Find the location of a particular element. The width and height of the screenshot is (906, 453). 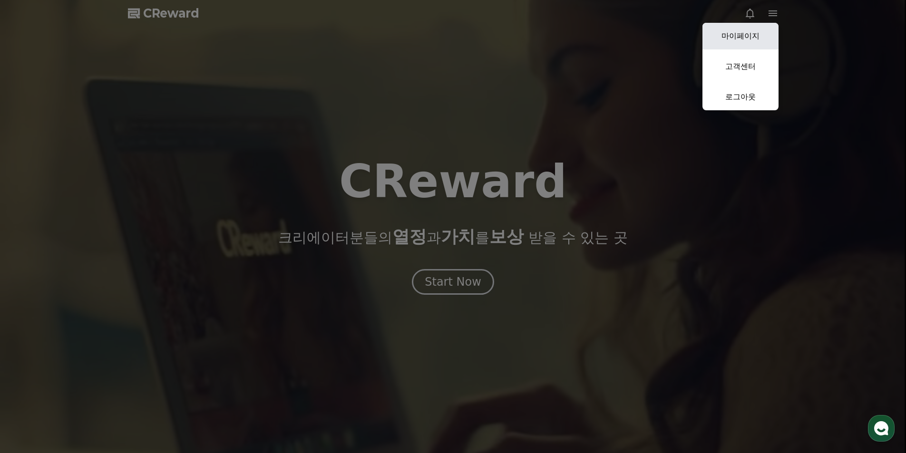

span: 대화 is located at coordinates (93, 320).